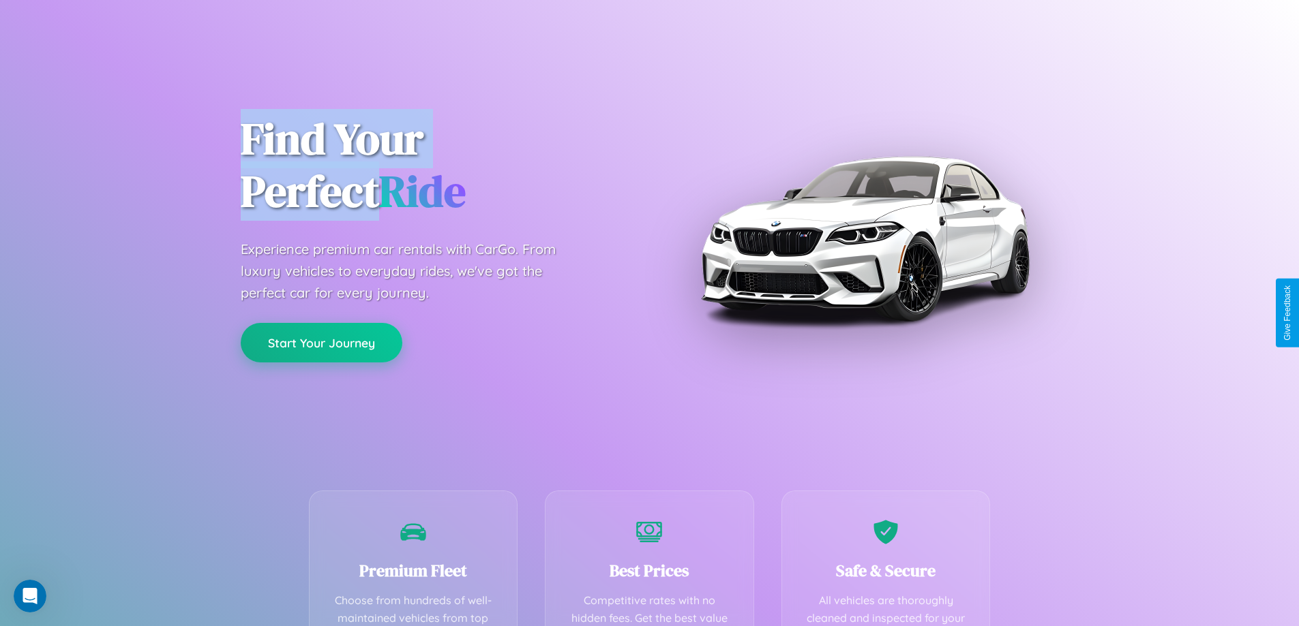 This screenshot has width=1299, height=626. What do you see at coordinates (321, 343) in the screenshot?
I see `button: Start Your Journey` at bounding box center [321, 343].